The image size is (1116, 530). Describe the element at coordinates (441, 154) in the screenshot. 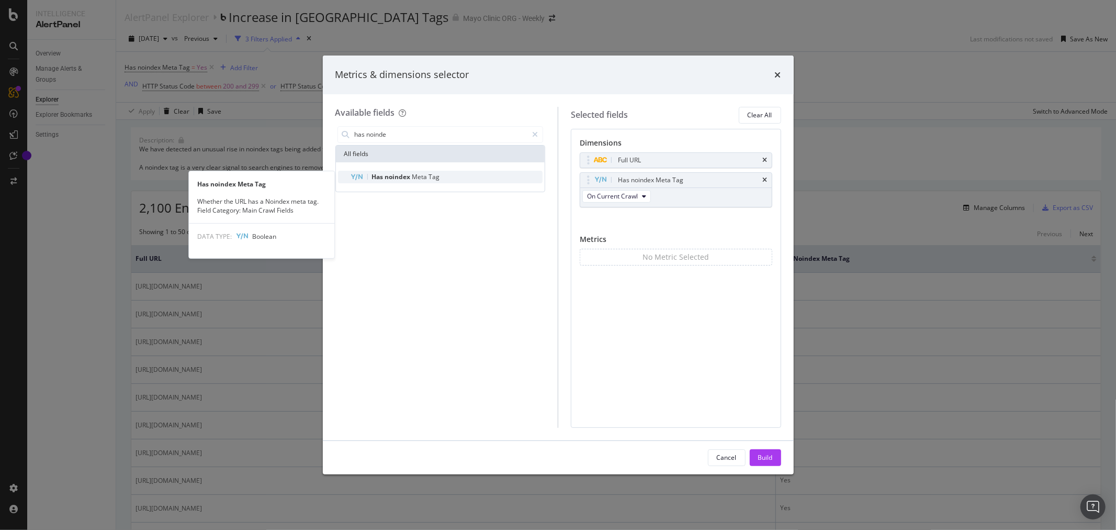

I see `div: All fields` at that location.